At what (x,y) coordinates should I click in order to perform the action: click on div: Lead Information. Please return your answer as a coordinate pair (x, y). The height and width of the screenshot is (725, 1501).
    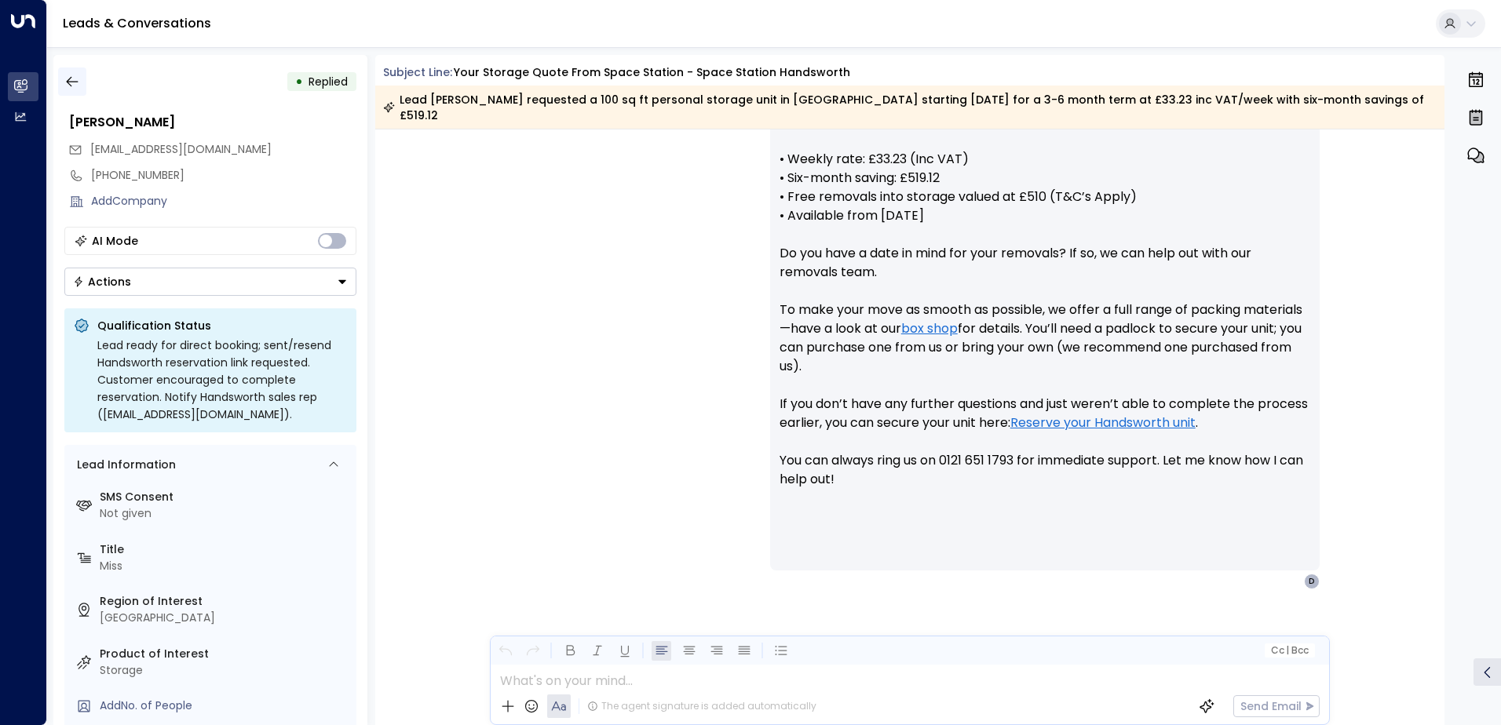
    Looking at the image, I should click on (123, 465).